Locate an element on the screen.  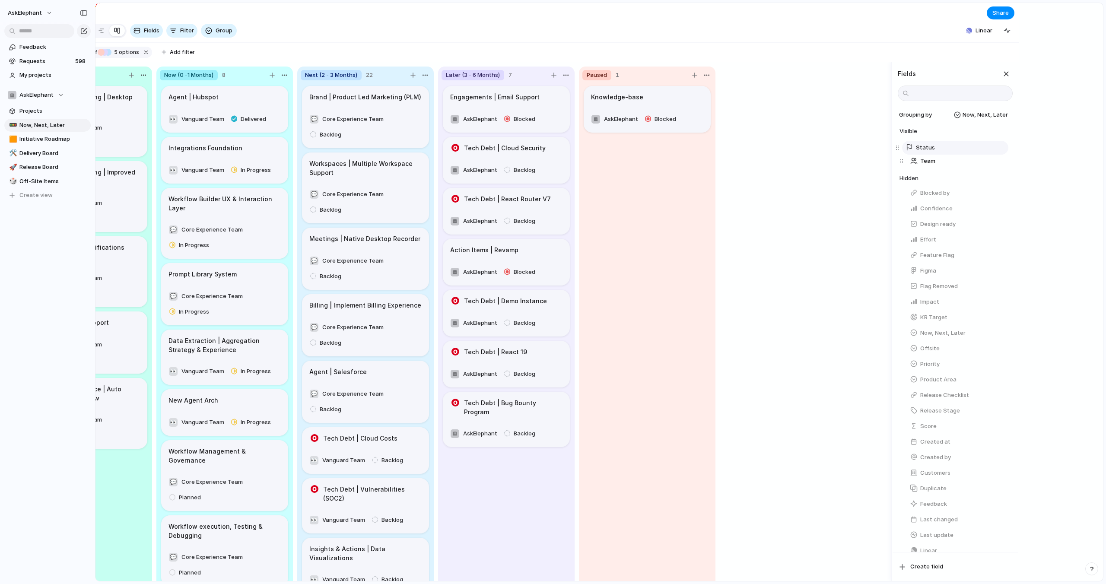
span: Flag Removed is located at coordinates (939, 286).